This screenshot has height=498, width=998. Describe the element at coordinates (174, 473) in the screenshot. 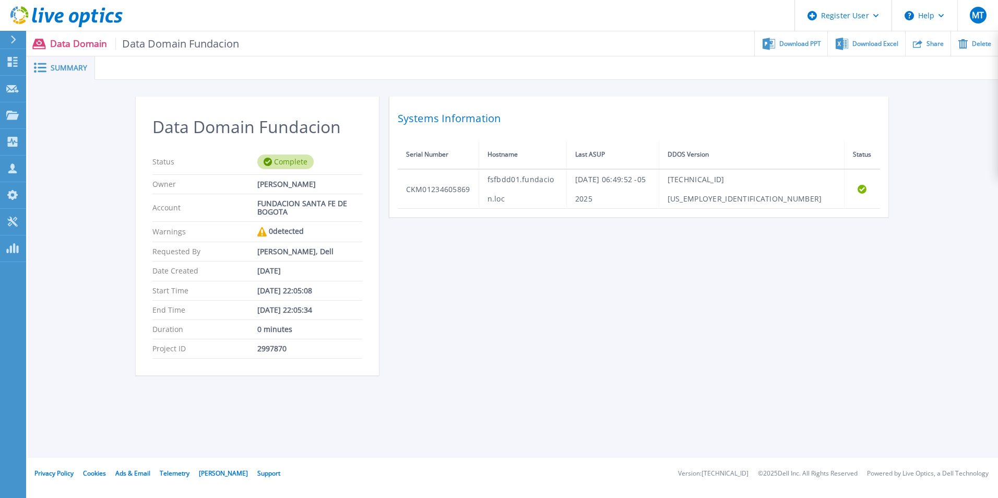

I see `a: Telemetry` at that location.